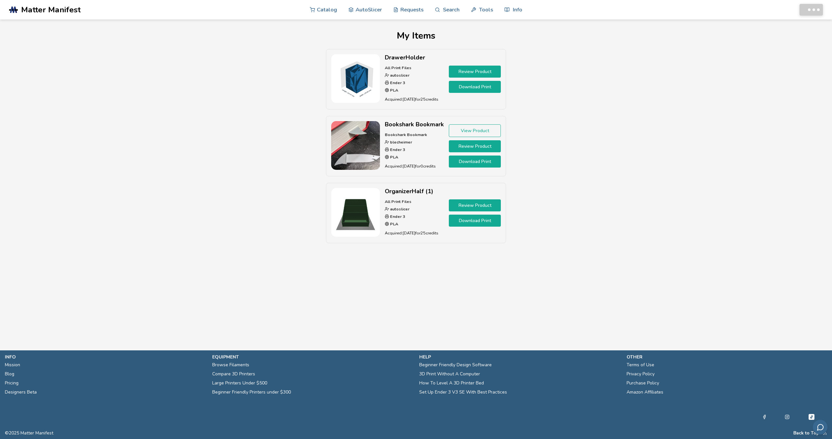 This screenshot has height=439, width=832. Describe the element at coordinates (239, 383) in the screenshot. I see `a: Large Printers Under $500` at that location.